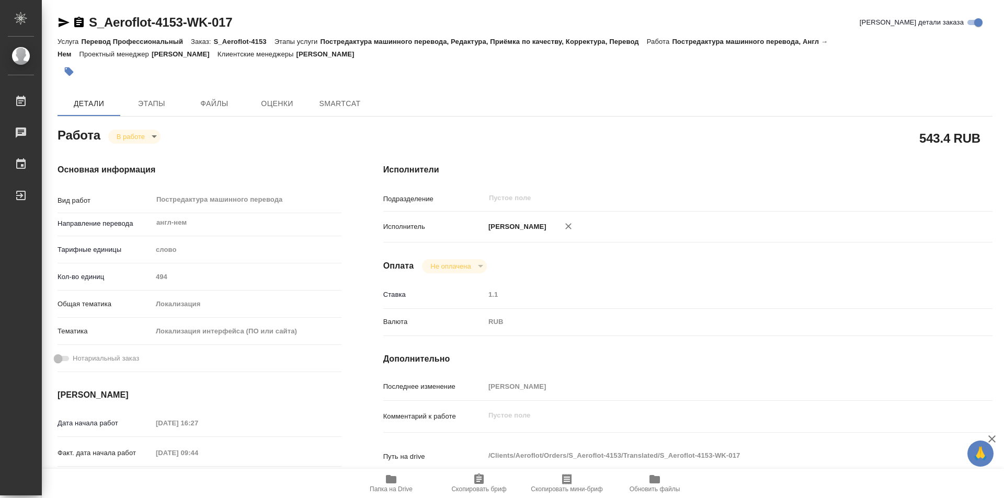 The height and width of the screenshot is (498, 1004). What do you see at coordinates (105, 201) in the screenshot?
I see `p: Вид работ` at bounding box center [105, 201].